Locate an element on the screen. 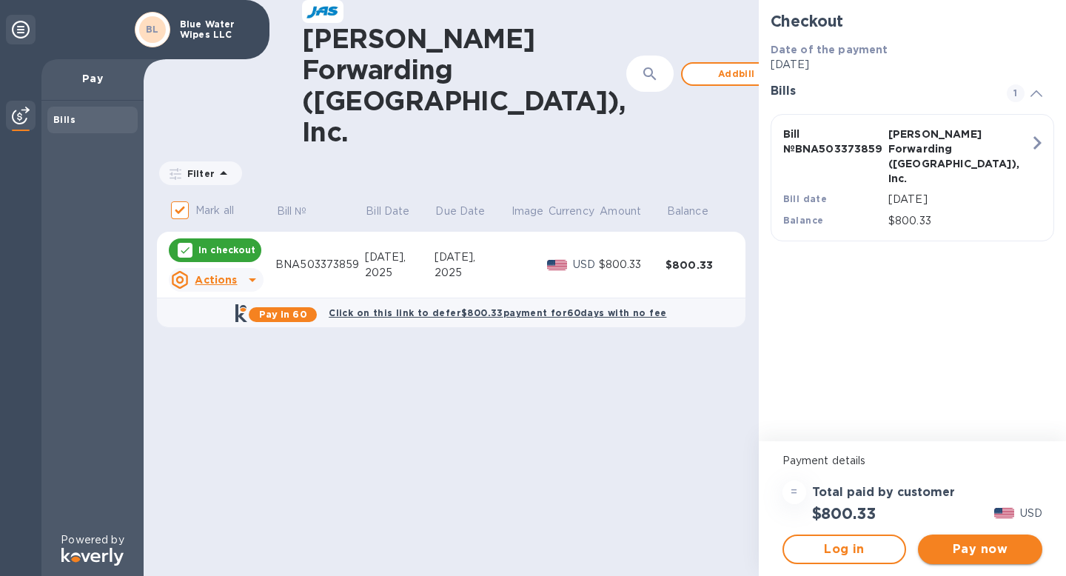  b: Click on this link to defer $800.33 payment for 60 days with no fee is located at coordinates (497, 312).